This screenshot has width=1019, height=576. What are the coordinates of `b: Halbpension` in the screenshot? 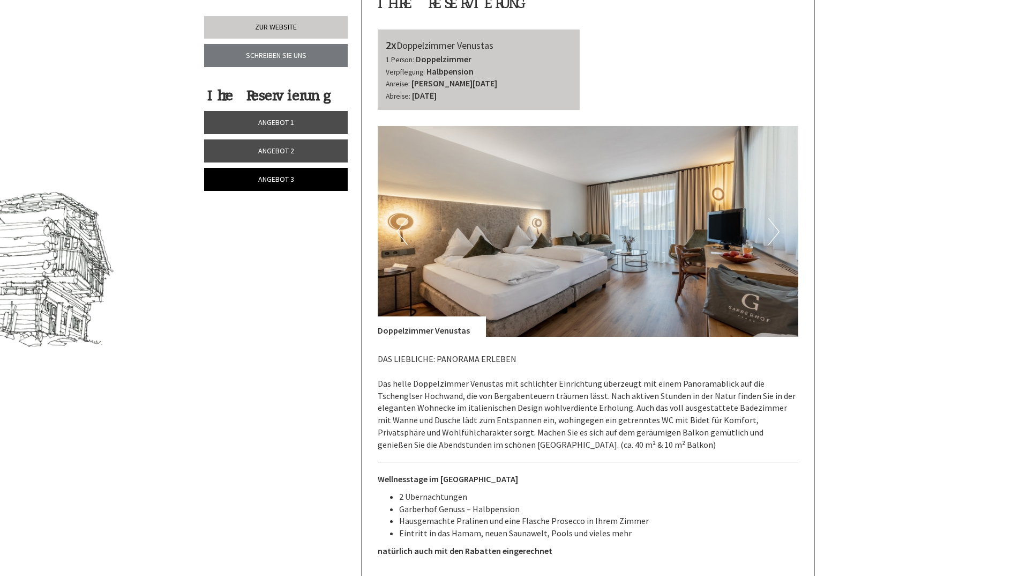 It's located at (450, 71).